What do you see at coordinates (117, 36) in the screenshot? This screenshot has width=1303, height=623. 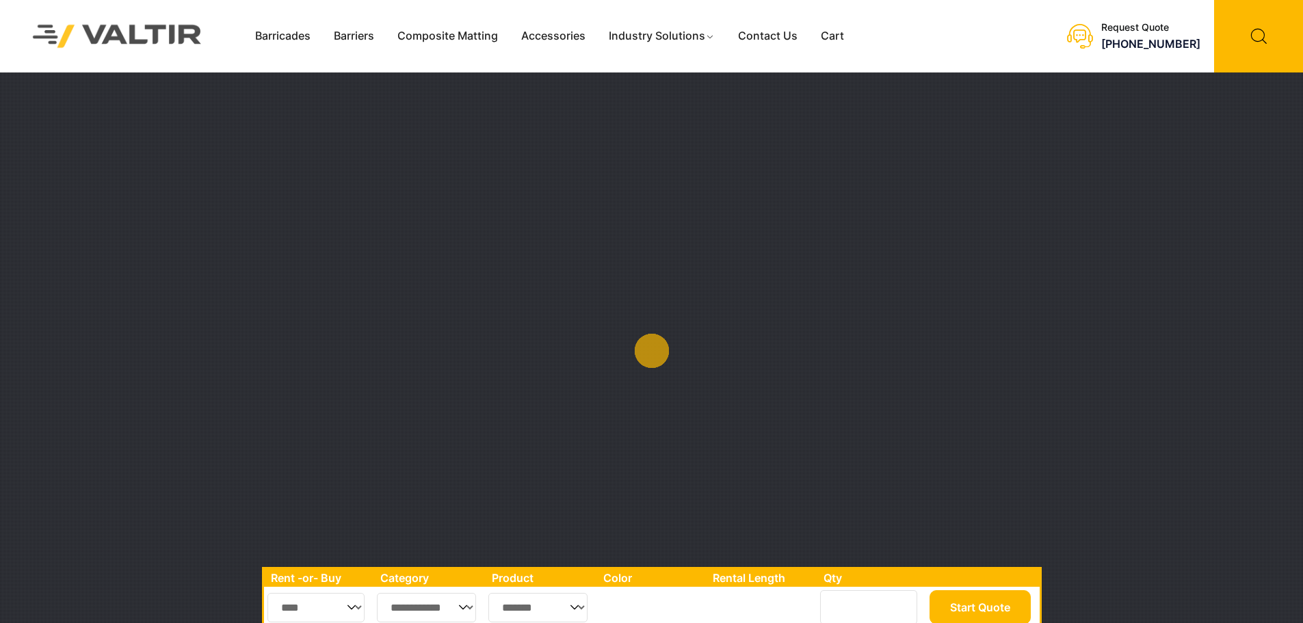 I see `img: Valtir Rentals` at bounding box center [117, 36].